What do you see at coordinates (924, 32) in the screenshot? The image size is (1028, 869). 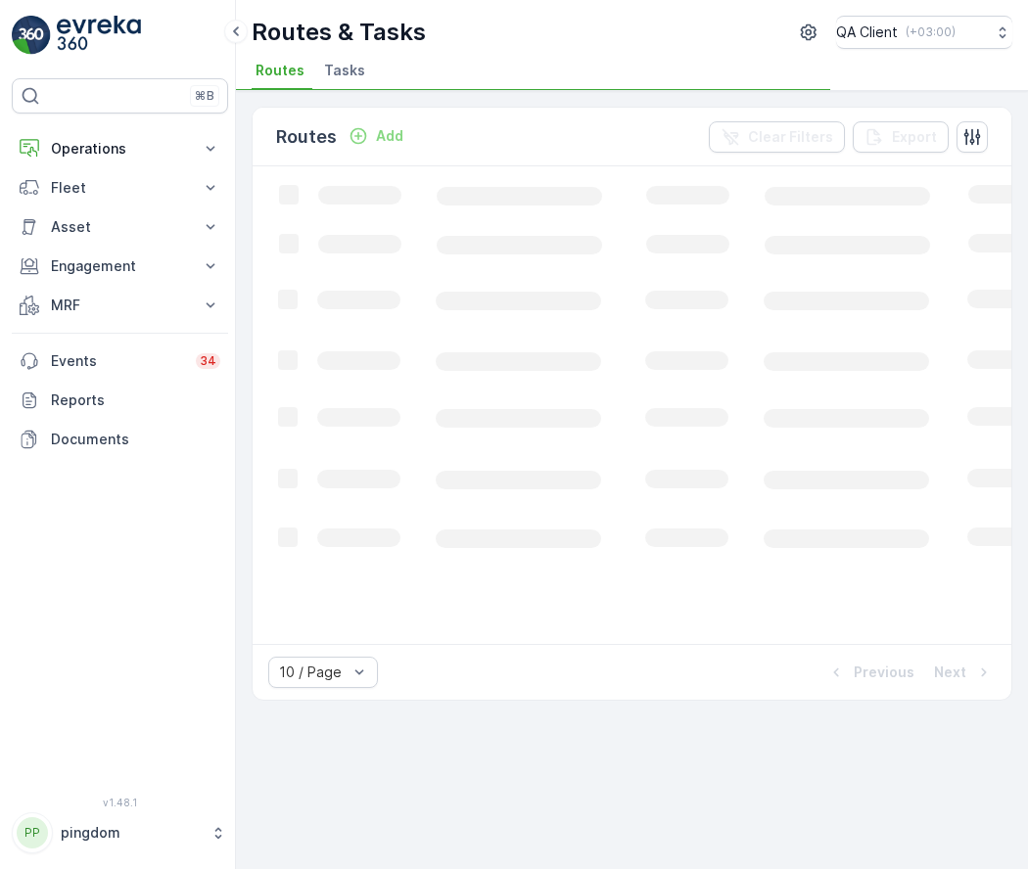 I see `button: QA Client(+03:00)` at bounding box center [924, 32].